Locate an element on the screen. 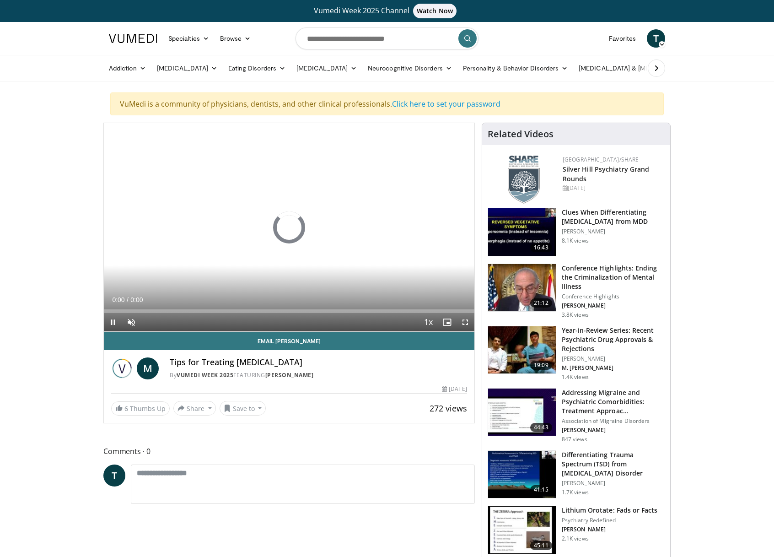 This screenshot has width=774, height=557. button: Pause is located at coordinates (113, 322).